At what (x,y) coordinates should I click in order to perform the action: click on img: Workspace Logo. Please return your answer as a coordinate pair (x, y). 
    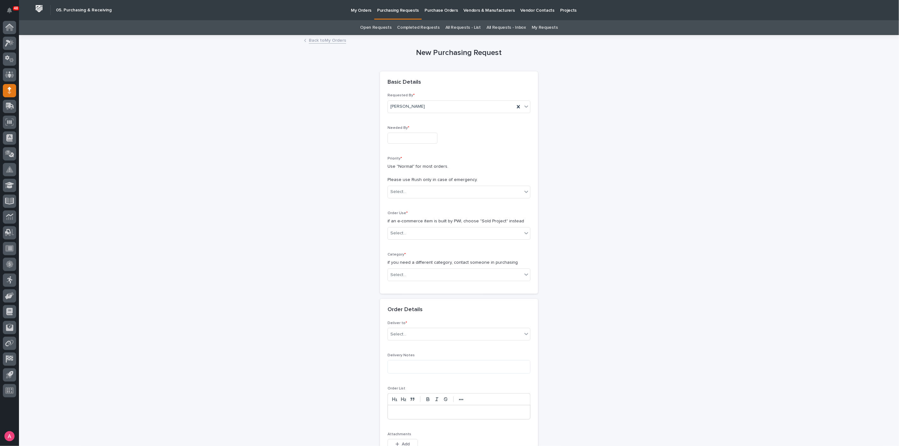
    Looking at the image, I should click on (39, 9).